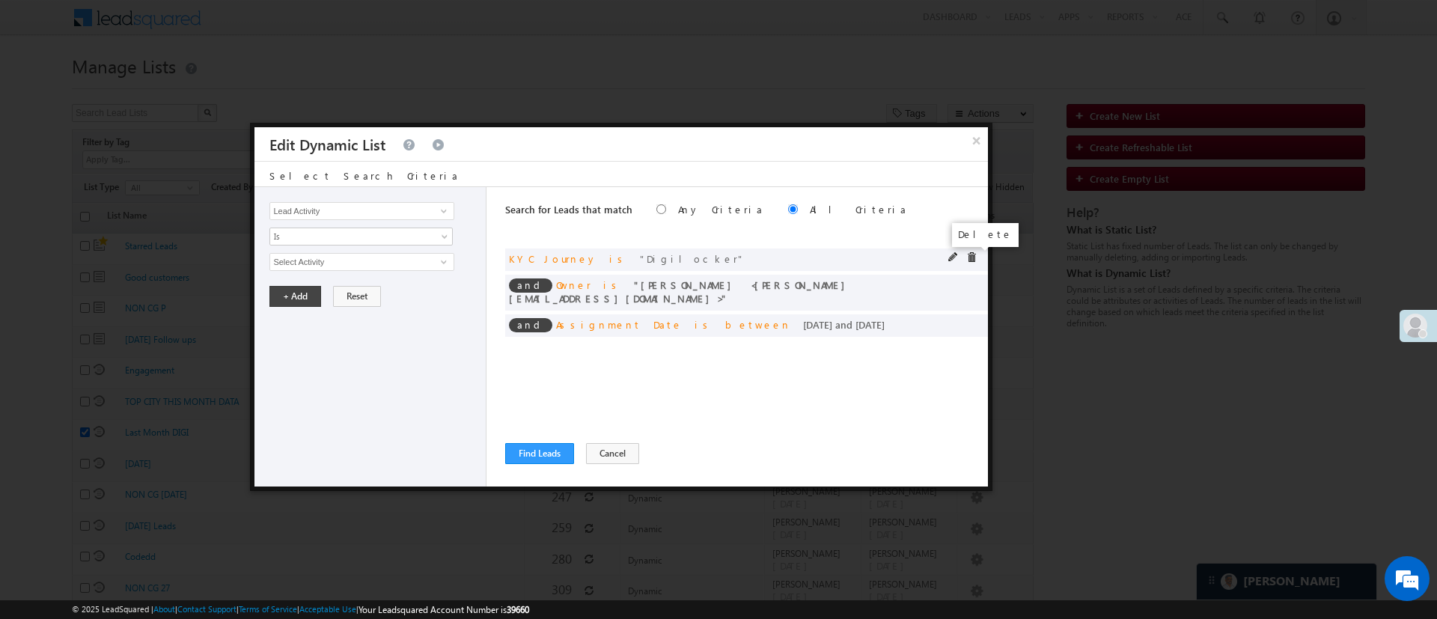 The width and height of the screenshot is (1437, 619). Describe the element at coordinates (263, 25) in the screenshot. I see `div: Minimize live chat window` at that location.